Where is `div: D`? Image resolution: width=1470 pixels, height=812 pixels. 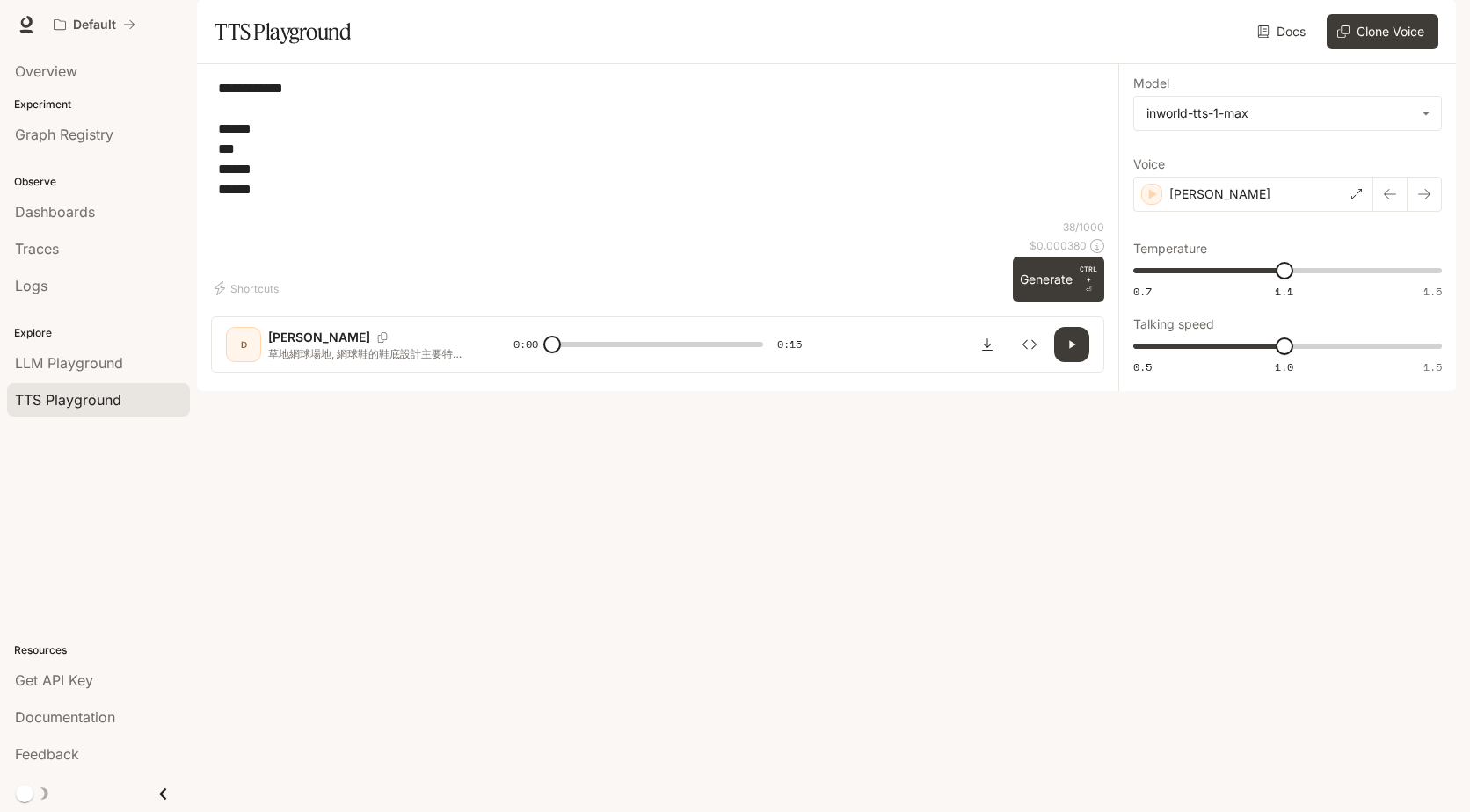 div: D is located at coordinates (244, 345).